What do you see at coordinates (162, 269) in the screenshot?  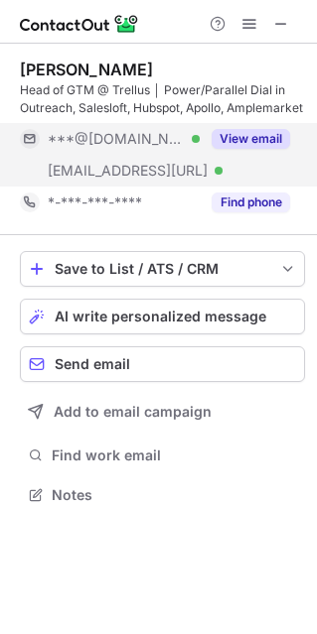 I see `div: Save to List / ATS / CRM` at bounding box center [162, 269].